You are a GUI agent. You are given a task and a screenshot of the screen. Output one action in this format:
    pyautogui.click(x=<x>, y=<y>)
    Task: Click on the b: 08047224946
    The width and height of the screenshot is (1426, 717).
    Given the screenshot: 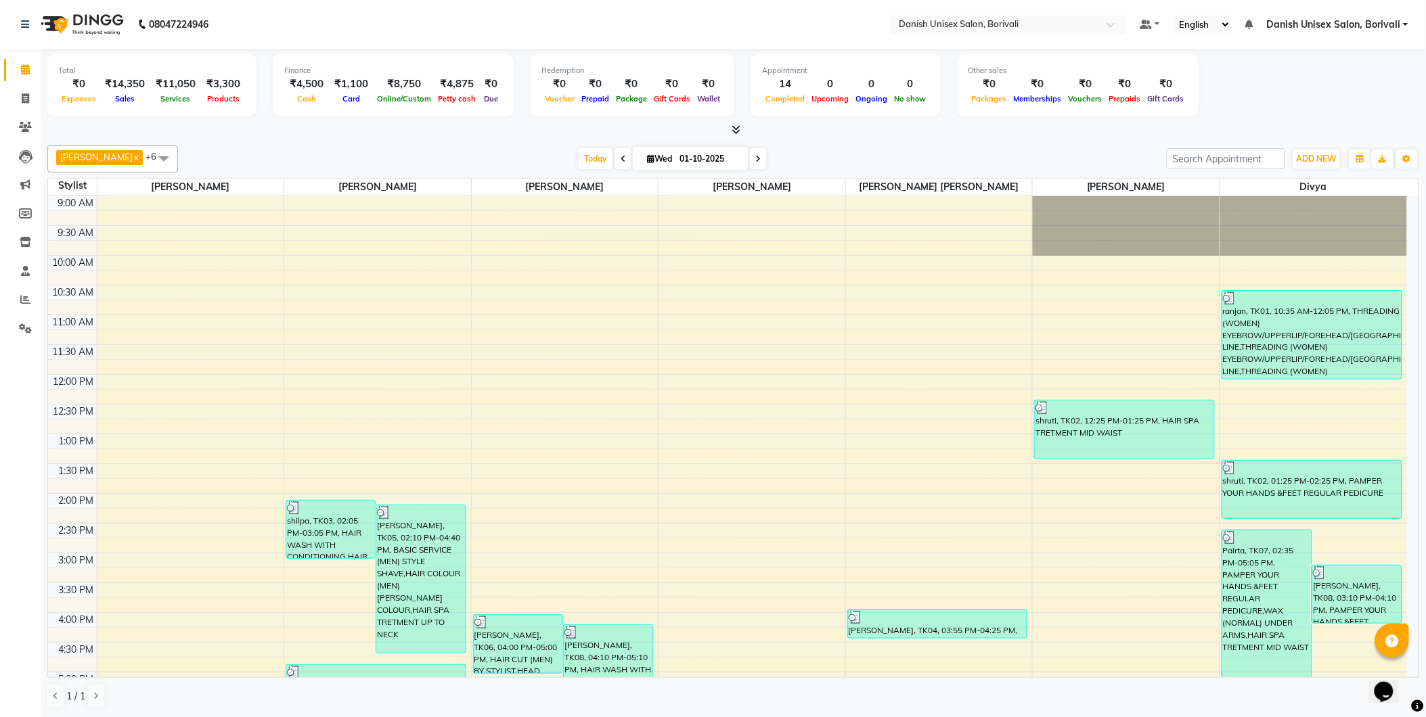 What is the action you would take?
    pyautogui.click(x=179, y=24)
    